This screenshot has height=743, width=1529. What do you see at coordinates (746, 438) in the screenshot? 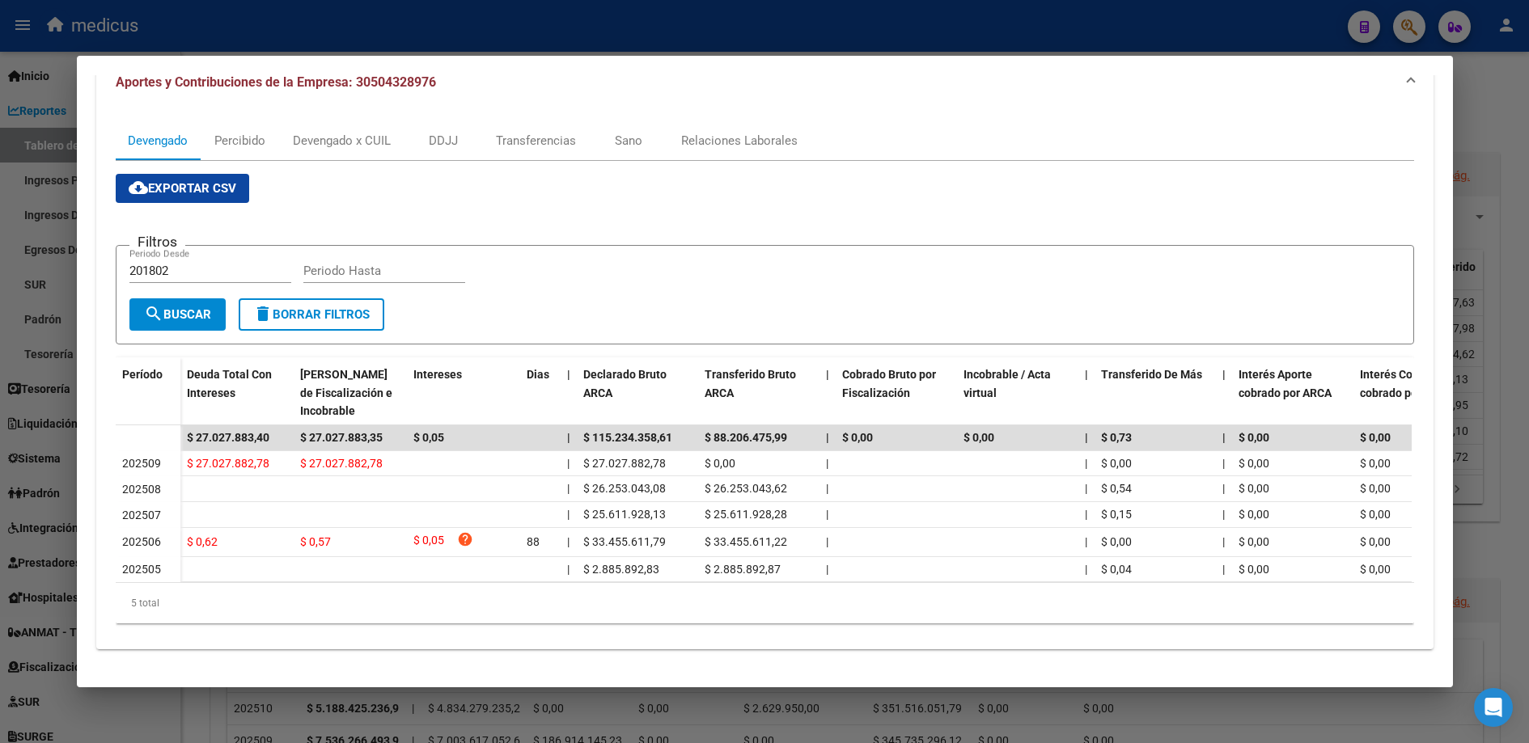
I see `span: $ 88.206.475,99` at bounding box center [746, 438].